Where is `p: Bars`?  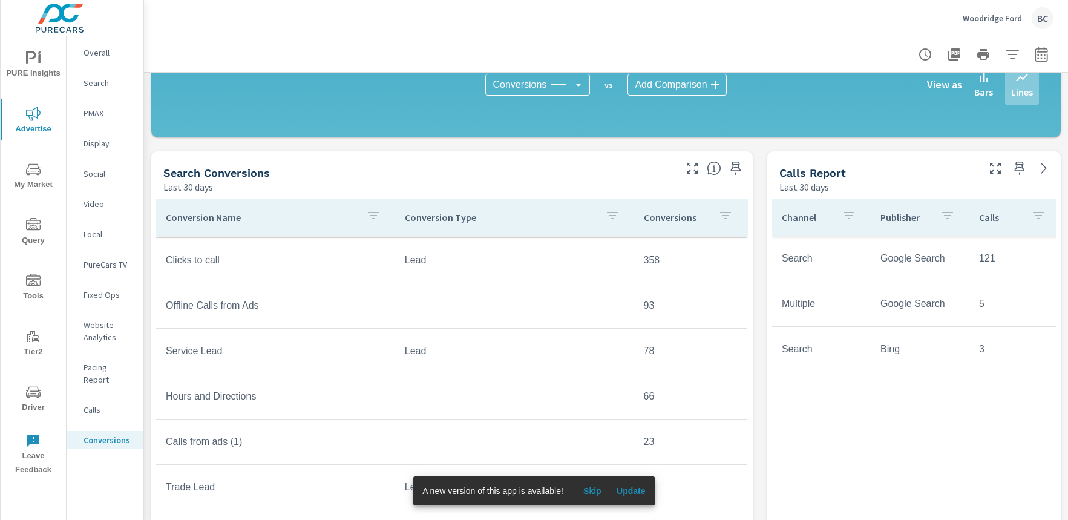
p: Bars is located at coordinates (984, 92).